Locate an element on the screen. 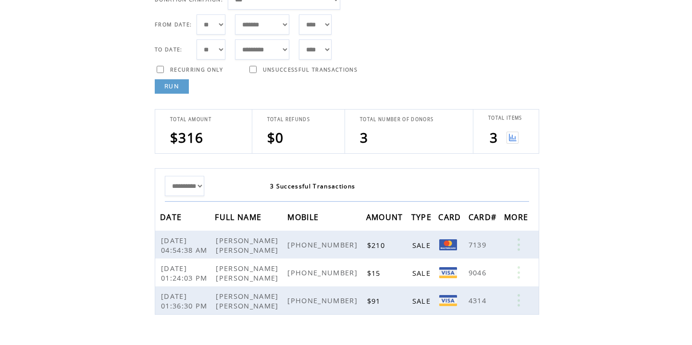  img: View graph is located at coordinates (512, 137).